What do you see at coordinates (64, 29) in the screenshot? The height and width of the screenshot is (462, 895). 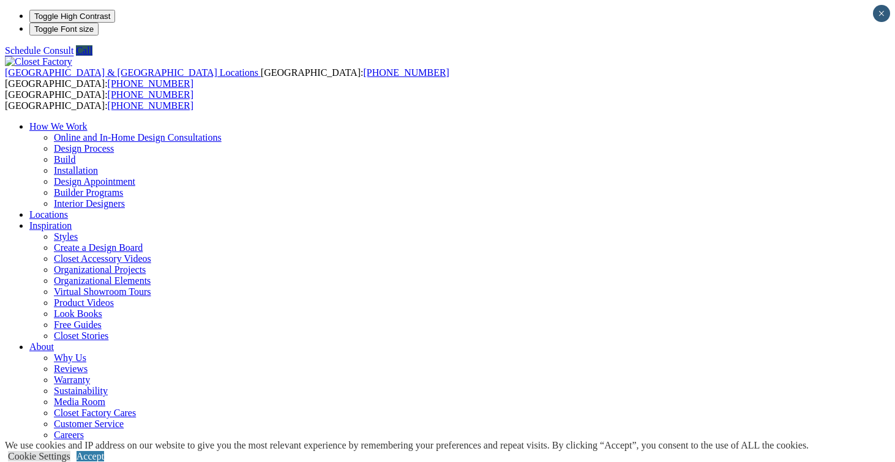 I see `button: Toggle Font size` at bounding box center [64, 29].